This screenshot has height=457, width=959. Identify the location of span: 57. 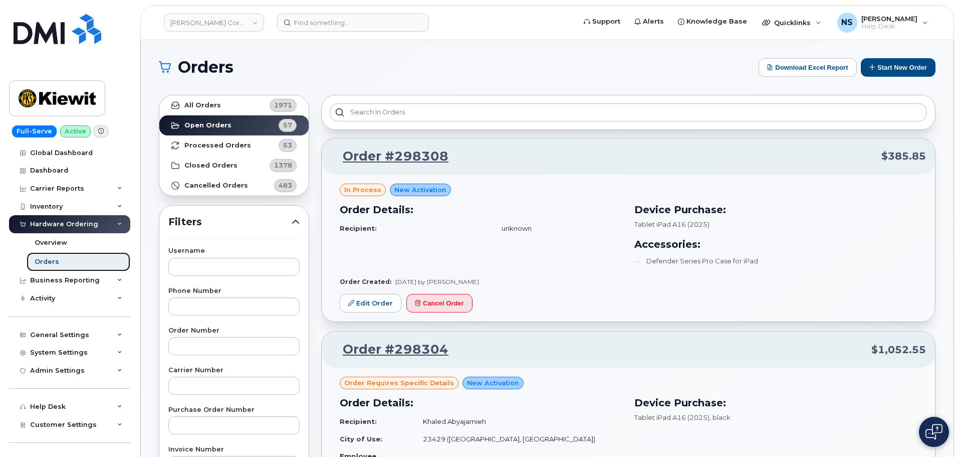
(288, 125).